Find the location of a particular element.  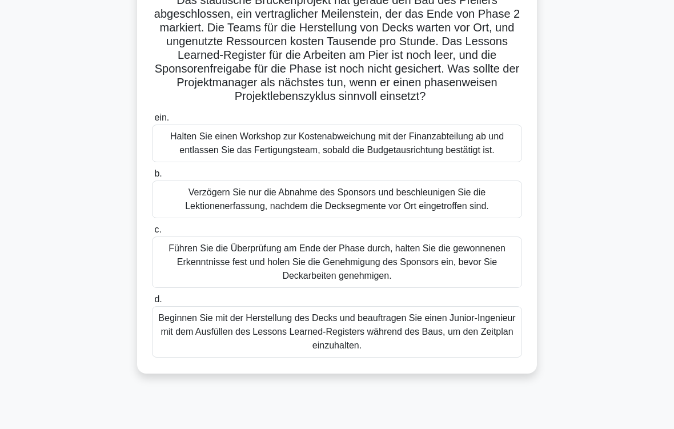

div: Verzögern Sie nur die Abnahme des Sponsors und beschleunigen Sie die Lektionenerfassung, nachdem ... is located at coordinates (337, 199).